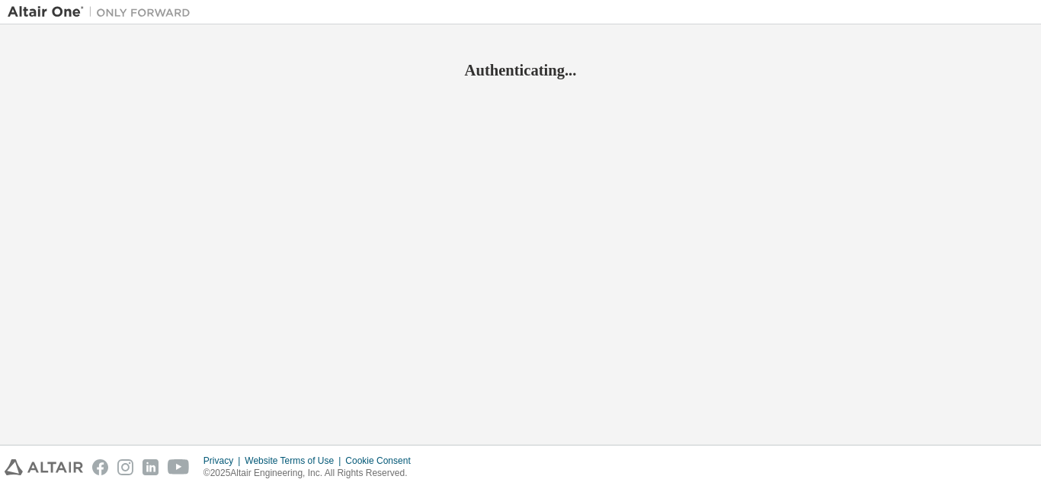  What do you see at coordinates (103, 12) in the screenshot?
I see `img: Altair One` at bounding box center [103, 12].